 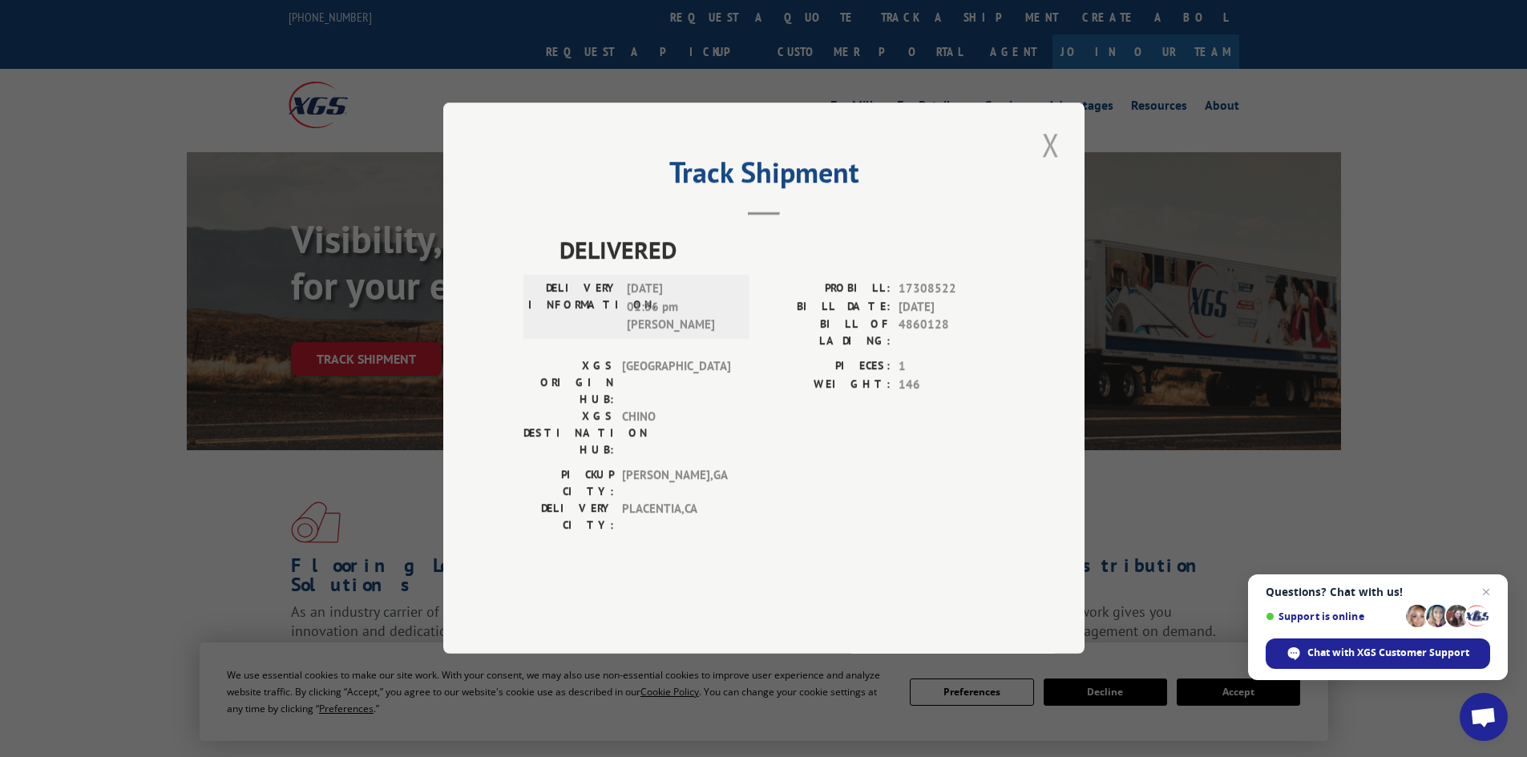 What do you see at coordinates (827, 289) in the screenshot?
I see `label: PROBILL:` at bounding box center [827, 289].